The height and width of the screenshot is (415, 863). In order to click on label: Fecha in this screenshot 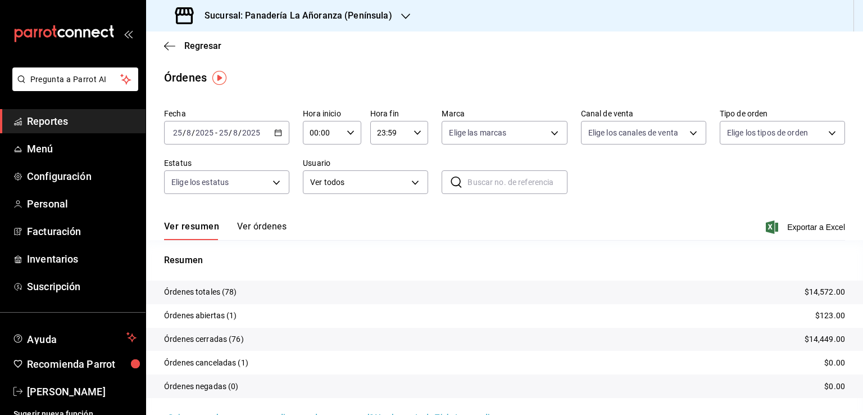, I will do `click(227, 114)`.